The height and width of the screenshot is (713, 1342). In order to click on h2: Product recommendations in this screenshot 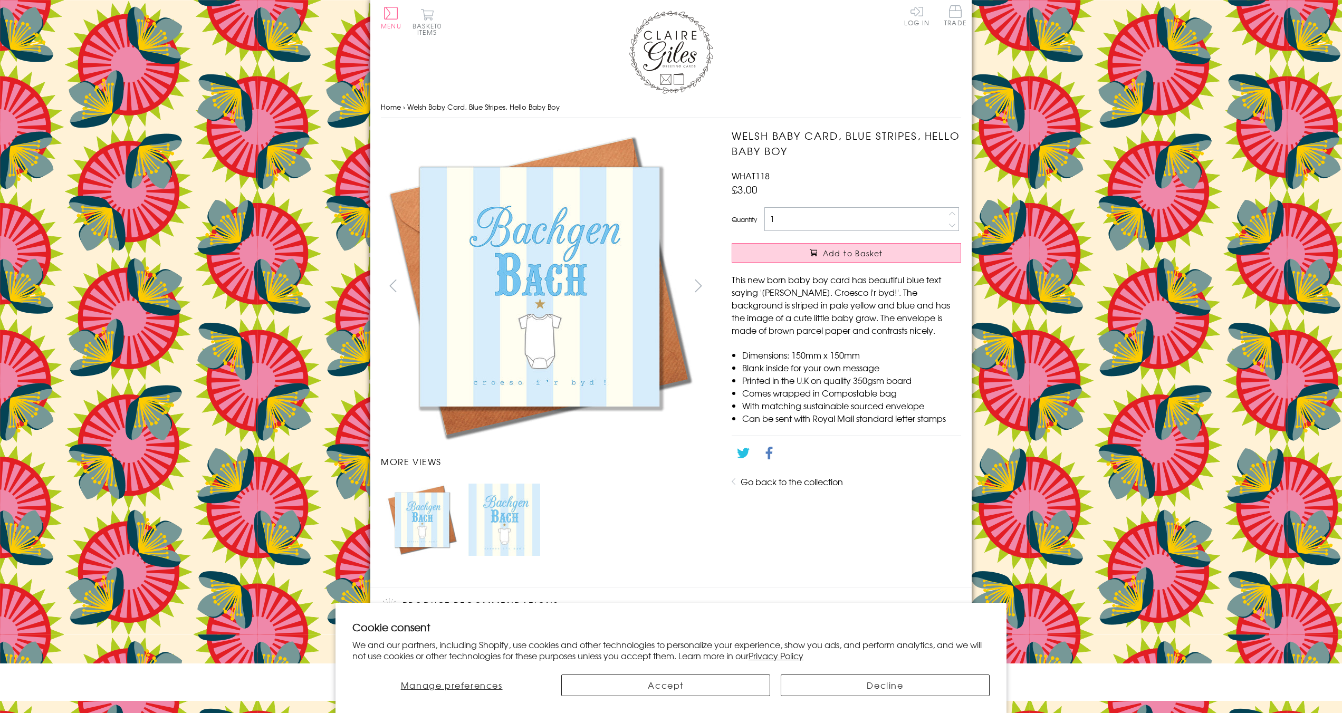, I will do `click(671, 607)`.